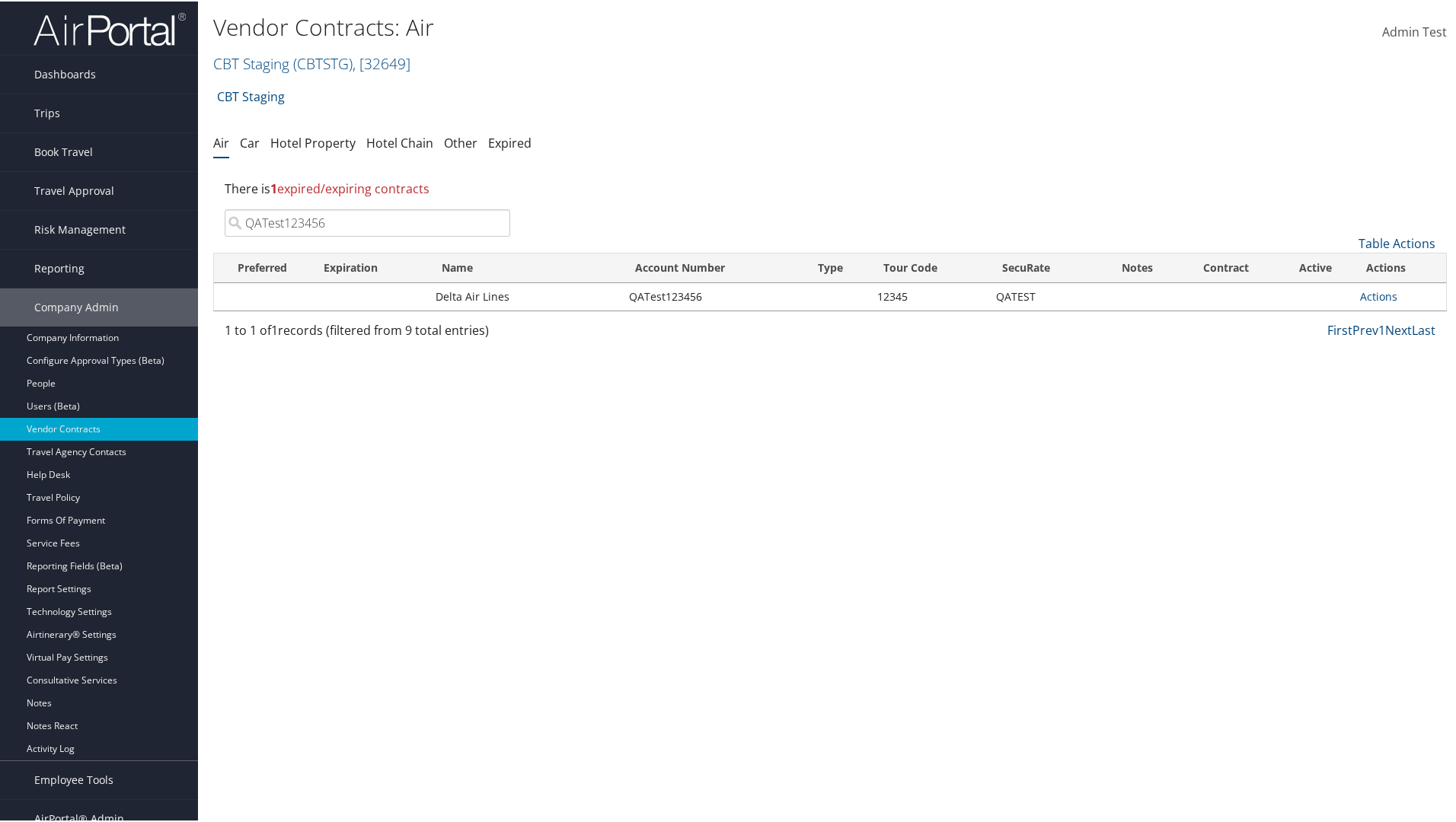 This screenshot has height=822, width=1456. Describe the element at coordinates (1365, 329) in the screenshot. I see `a: Prev` at that location.